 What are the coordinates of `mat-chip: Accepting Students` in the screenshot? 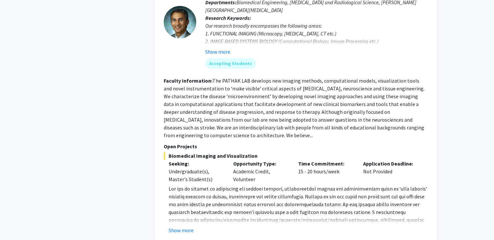 It's located at (231, 63).